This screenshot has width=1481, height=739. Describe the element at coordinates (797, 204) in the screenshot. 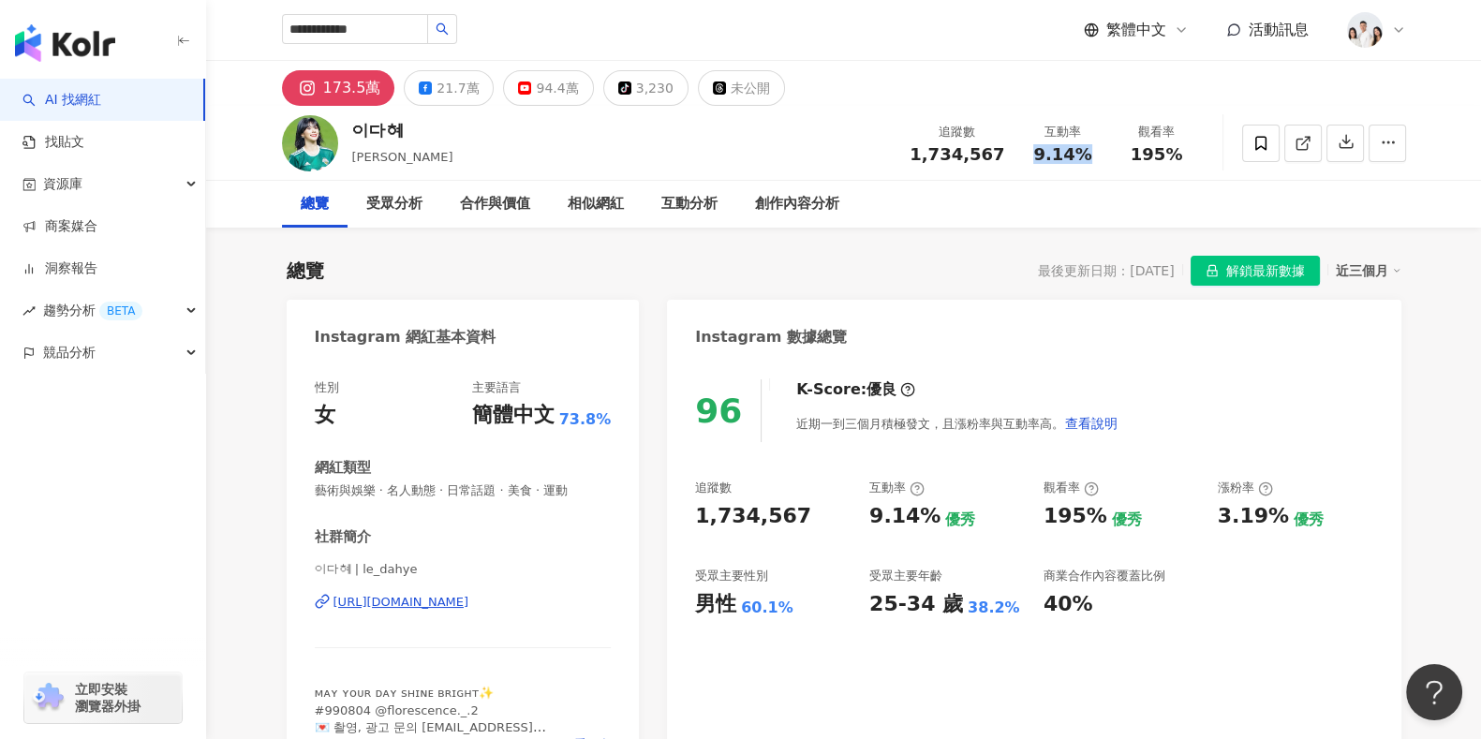

I see `div: 創作內容分析` at that location.